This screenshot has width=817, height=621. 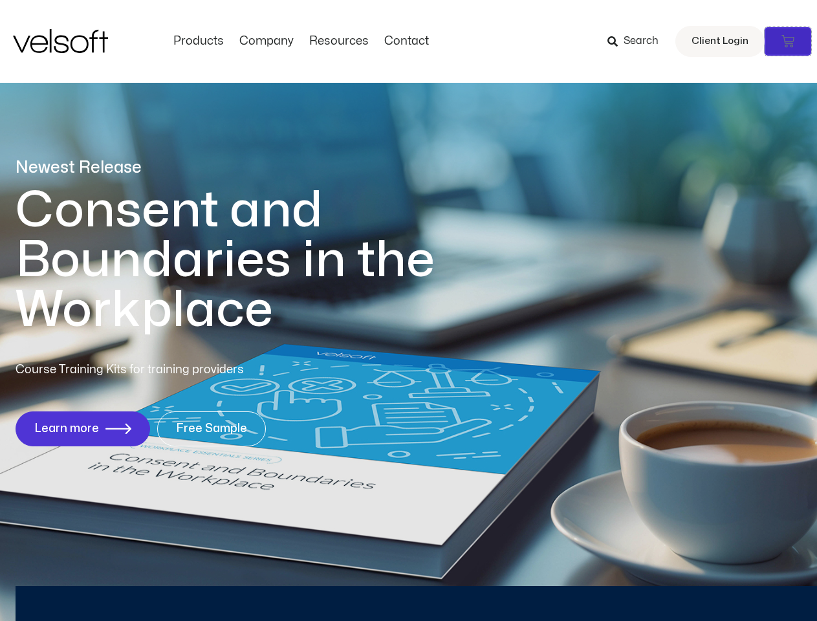 I want to click on p: Newest Release, so click(x=252, y=168).